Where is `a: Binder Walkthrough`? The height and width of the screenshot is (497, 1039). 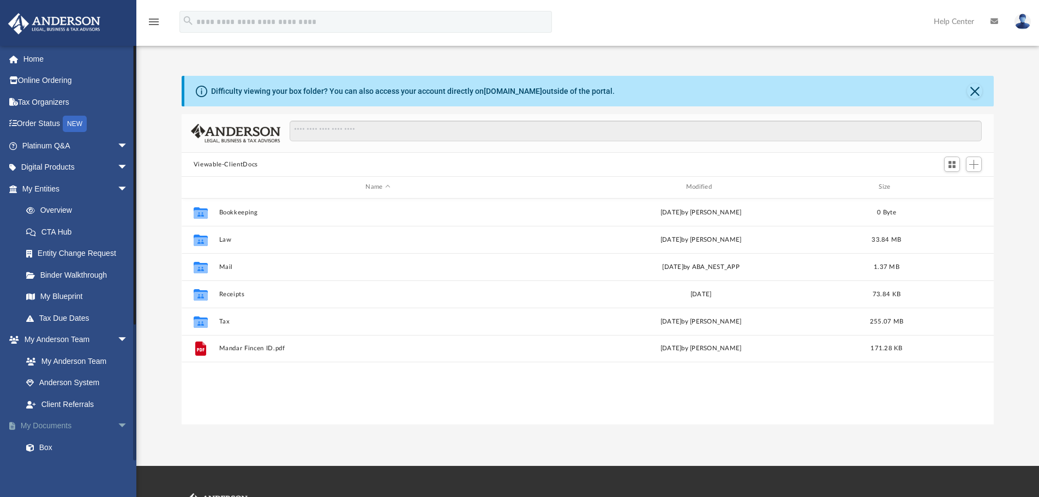
a: Binder Walkthrough is located at coordinates (80, 275).